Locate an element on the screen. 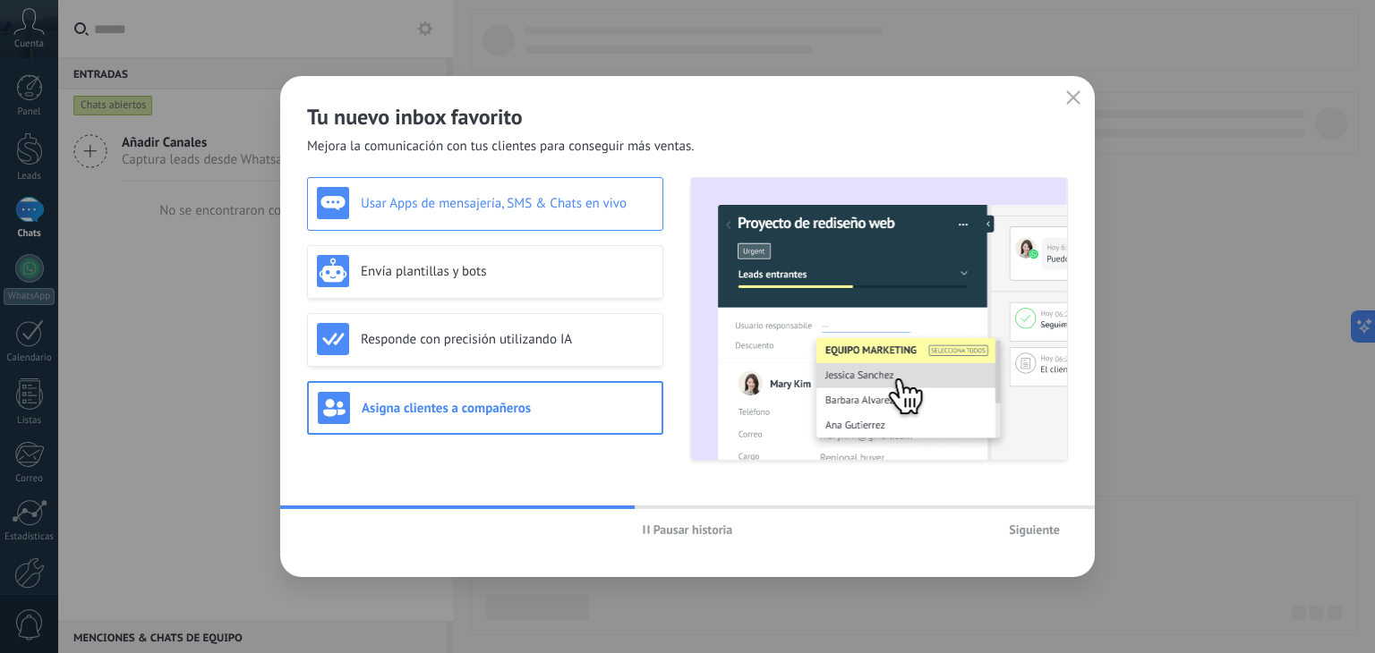 This screenshot has width=1375, height=653. h3: Asigna clientes a compañeros is located at coordinates (507, 408).